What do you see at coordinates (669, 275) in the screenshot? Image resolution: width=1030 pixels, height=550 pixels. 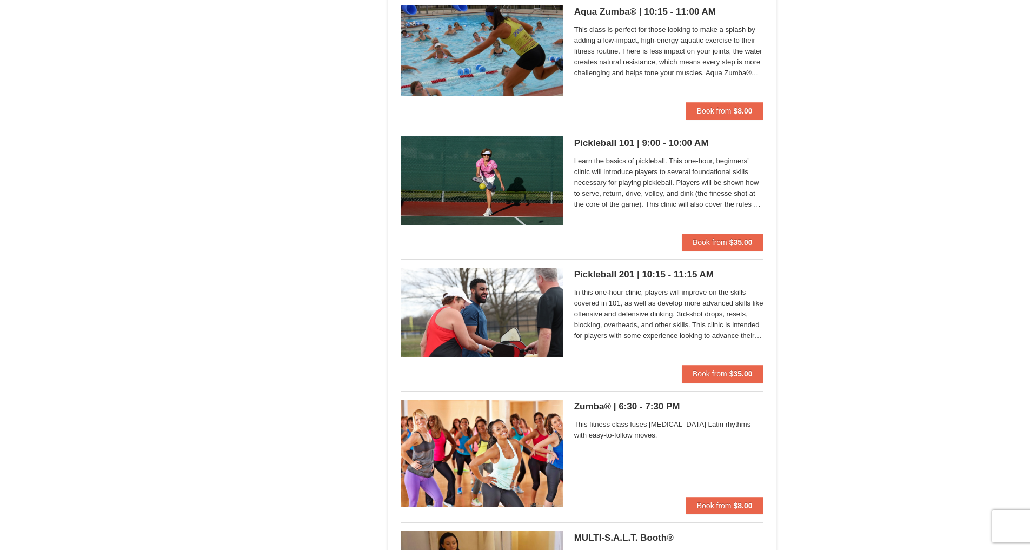 I see `h5: Pickleball 201 | 10:15 - 11:15 AM` at bounding box center [669, 275].